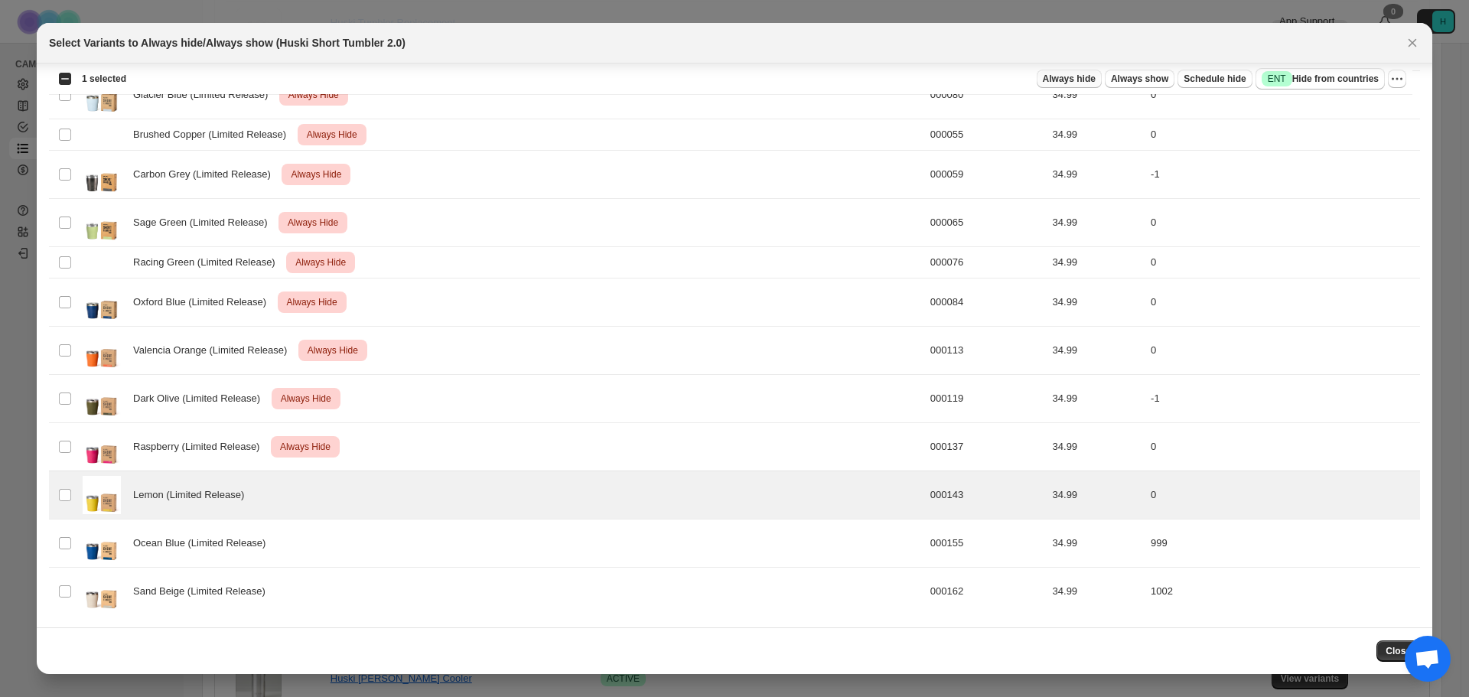  What do you see at coordinates (1320, 79) in the screenshot?
I see `button: SuccessENTHide from countries` at bounding box center [1320, 79].